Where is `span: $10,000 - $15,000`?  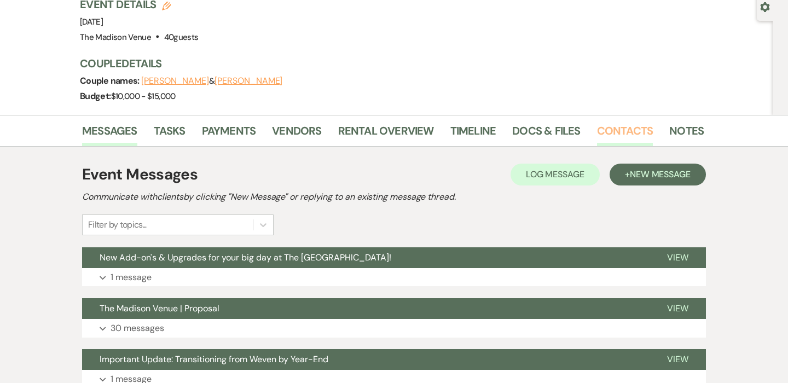
span: $10,000 - $15,000 is located at coordinates (143, 96).